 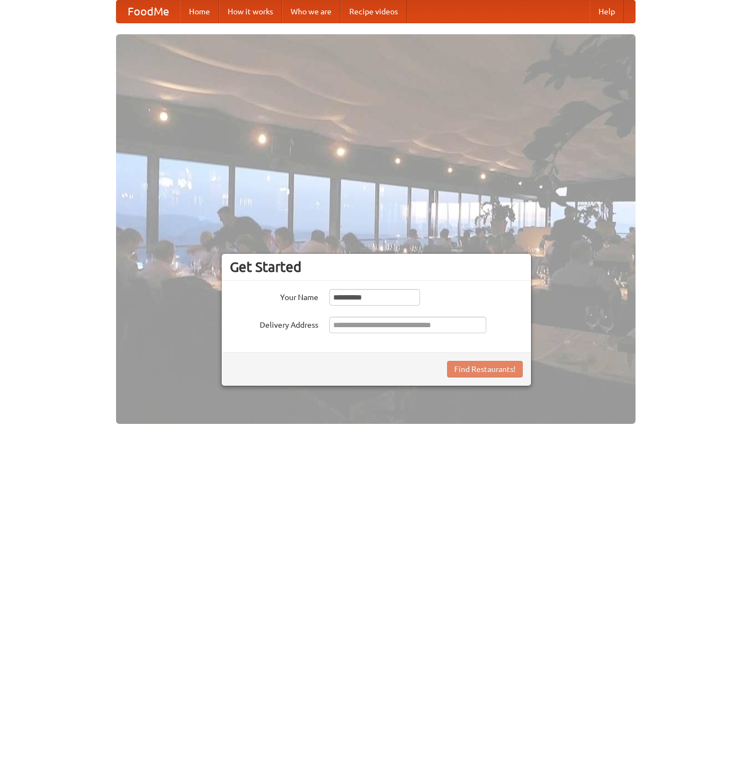 What do you see at coordinates (250, 12) in the screenshot?
I see `a: How it works` at bounding box center [250, 12].